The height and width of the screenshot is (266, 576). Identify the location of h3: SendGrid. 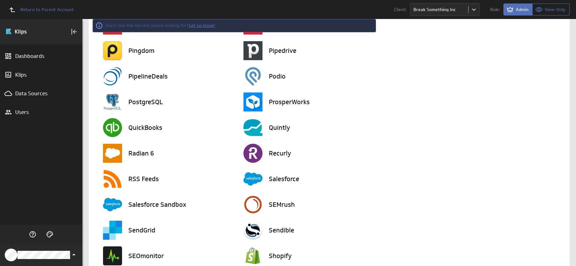
(142, 230).